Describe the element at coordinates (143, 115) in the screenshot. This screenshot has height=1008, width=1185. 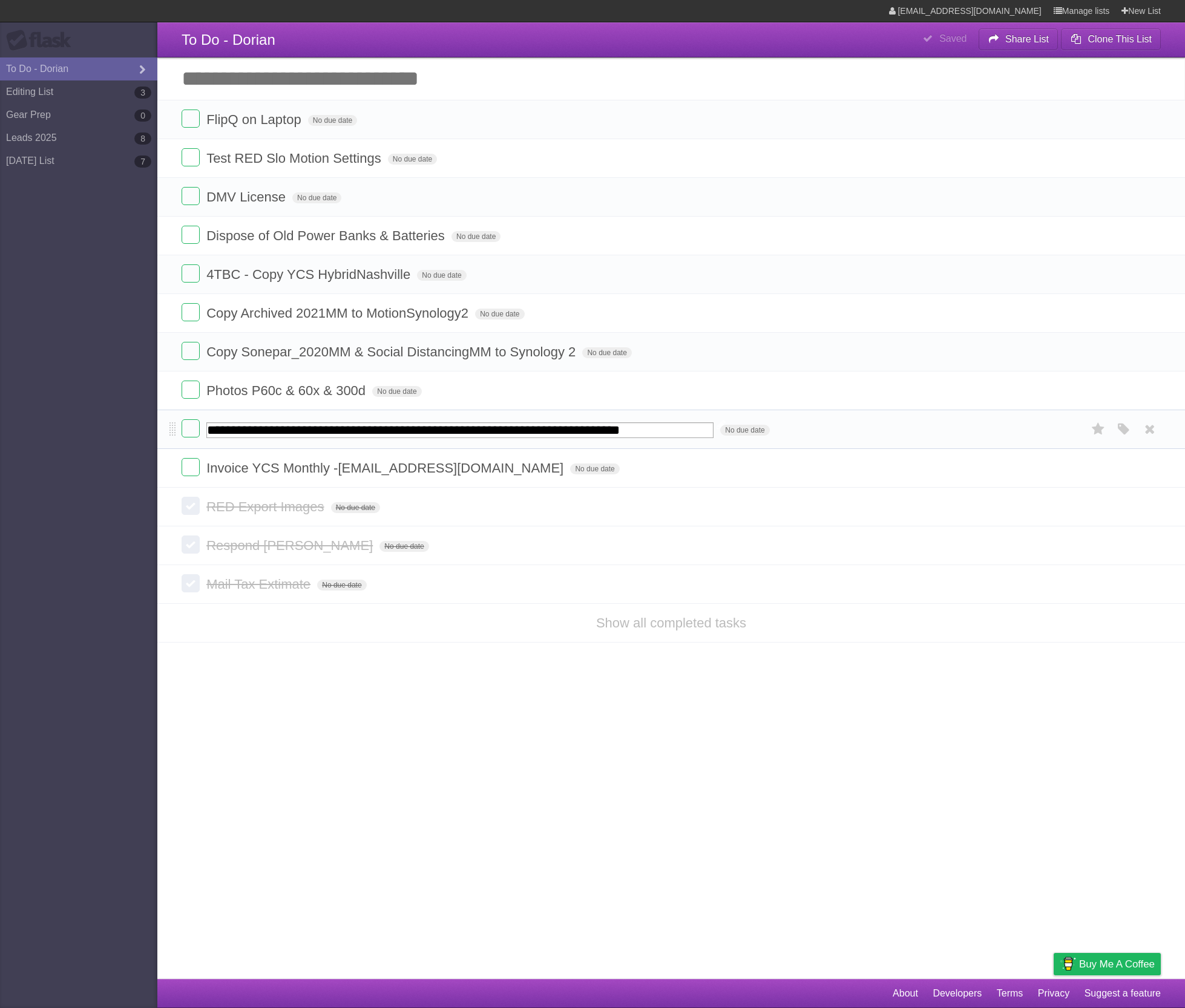
I see `b: 0` at that location.